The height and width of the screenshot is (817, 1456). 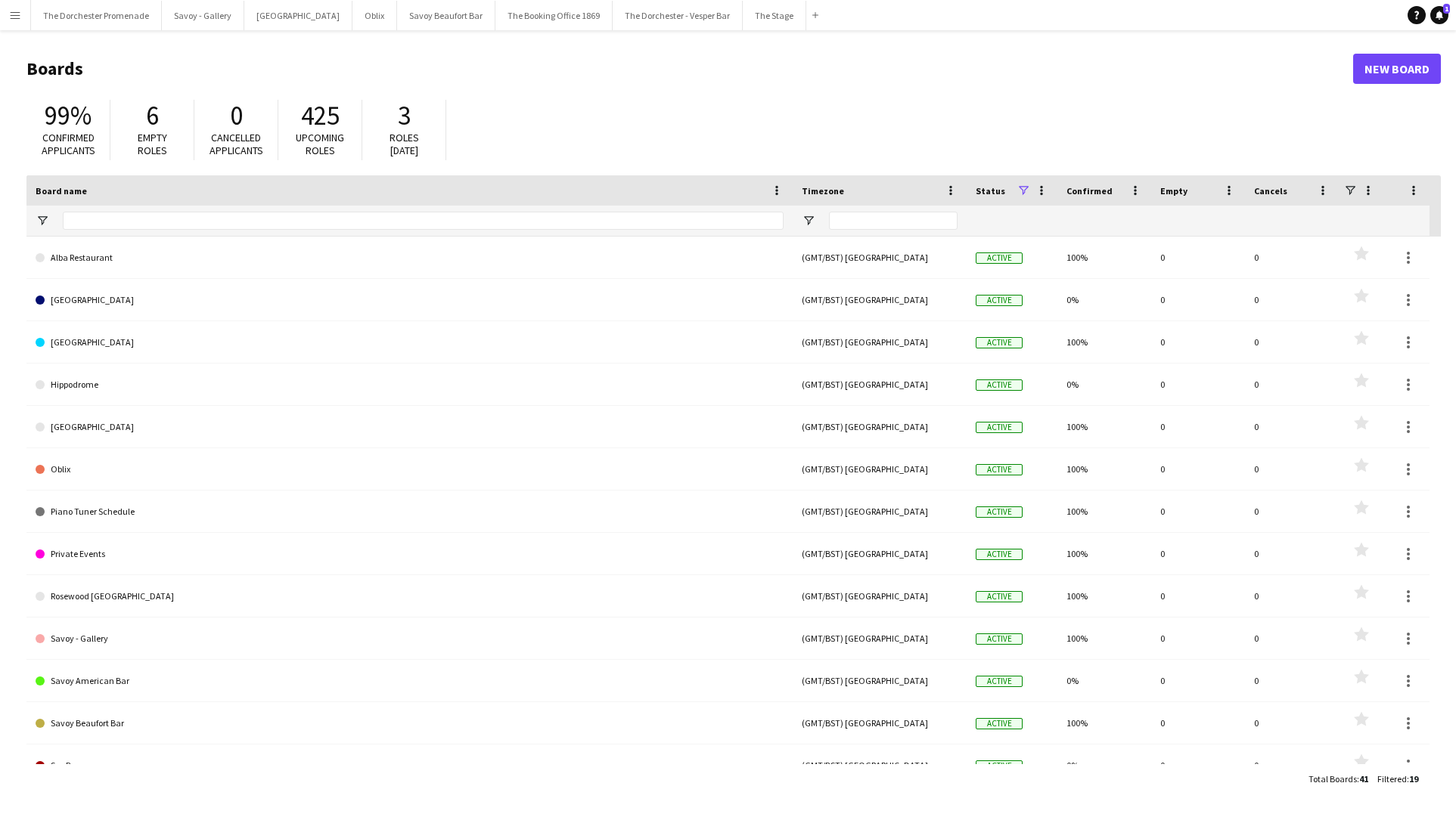 What do you see at coordinates (894, 221) in the screenshot?
I see `input: Timezone Filter Input` at bounding box center [894, 221].